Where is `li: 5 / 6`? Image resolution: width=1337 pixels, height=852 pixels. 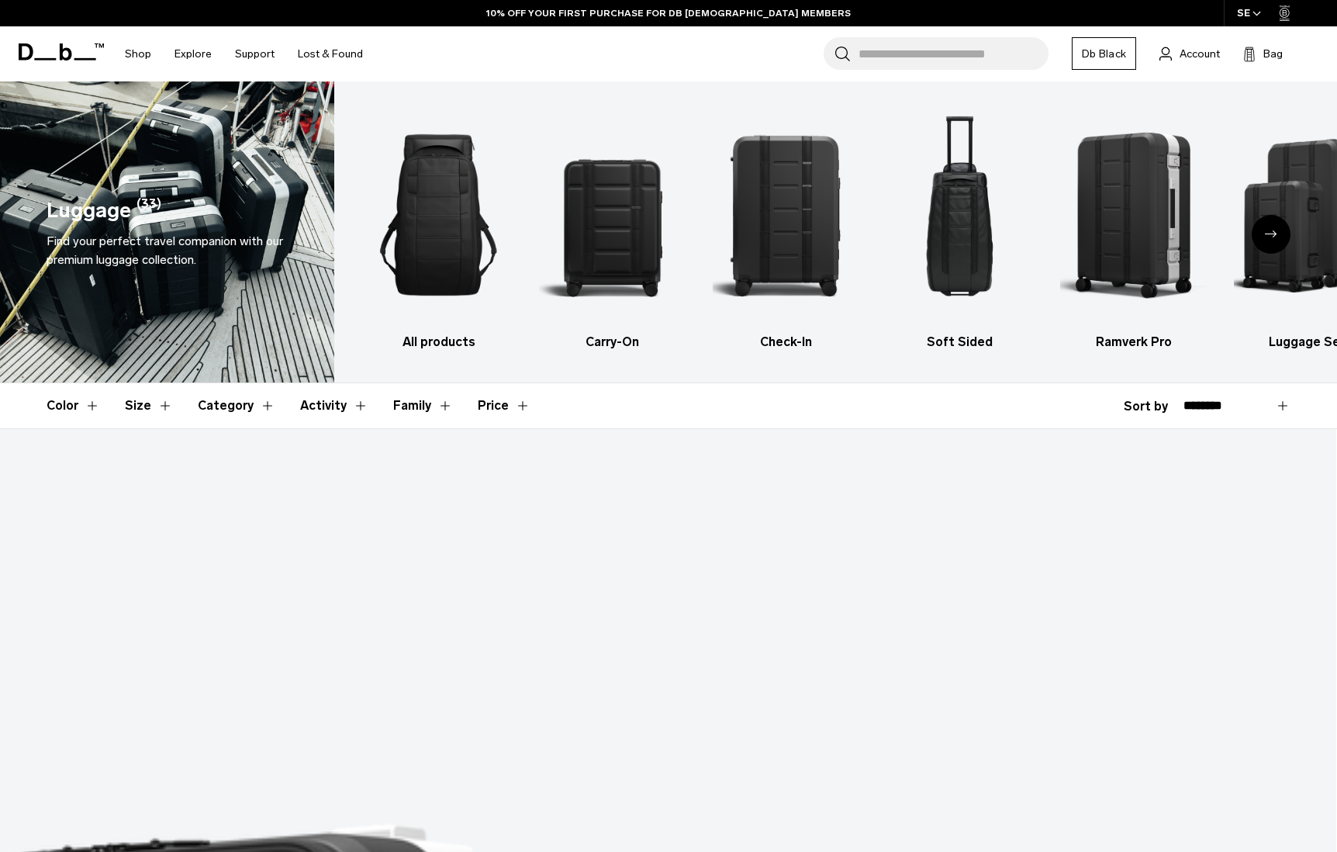
li: 5 / 6 is located at coordinates (1133, 228).